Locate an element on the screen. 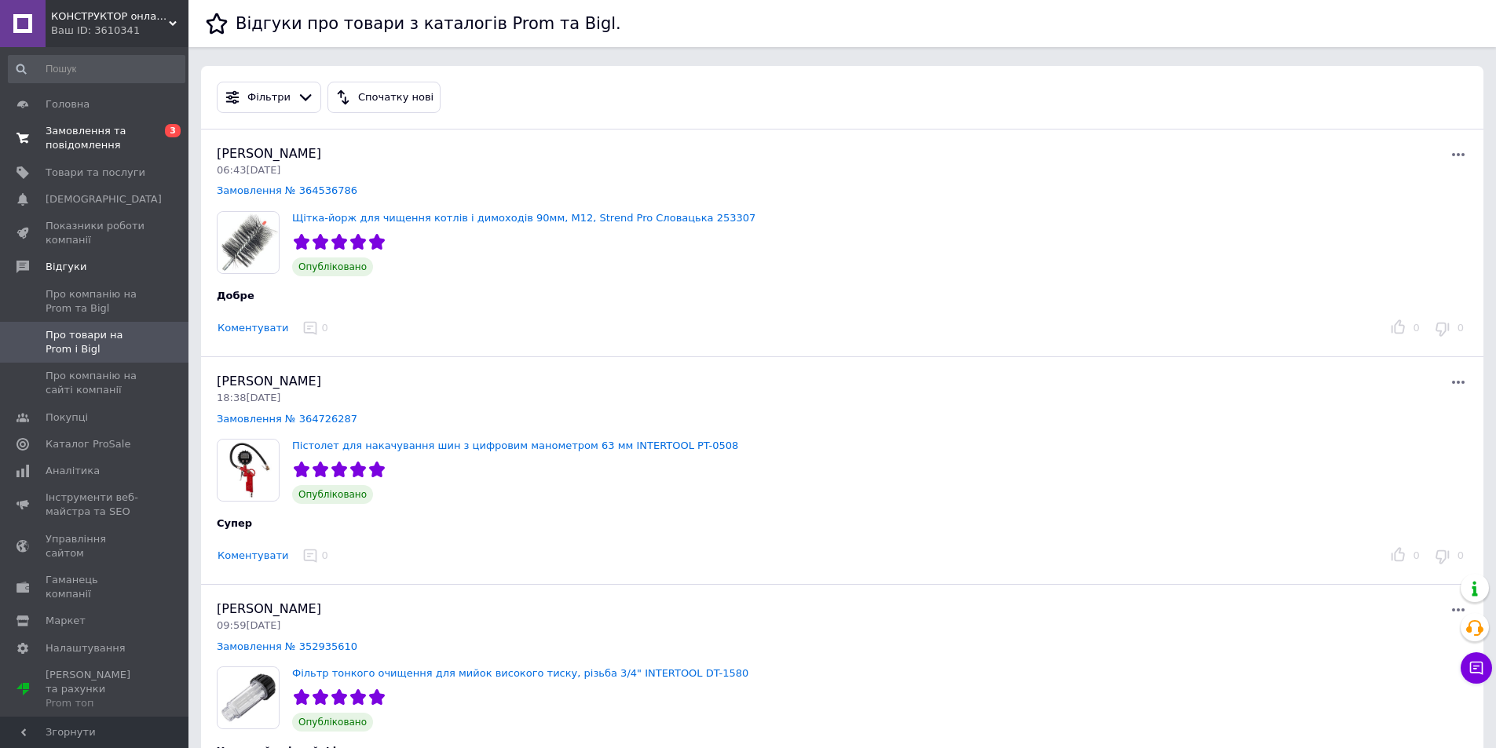 Image resolution: width=1496 pixels, height=748 pixels. span: Інструменти веб-майстра та SEO is located at coordinates (95, 505).